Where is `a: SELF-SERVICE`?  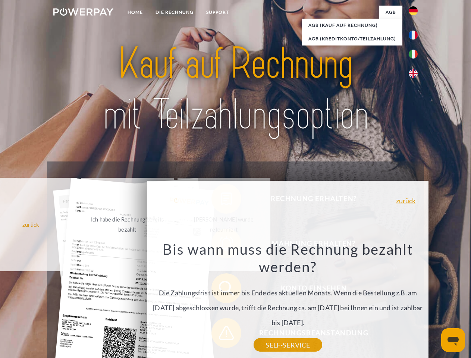
a: SELF-SERVICE is located at coordinates (287, 345).